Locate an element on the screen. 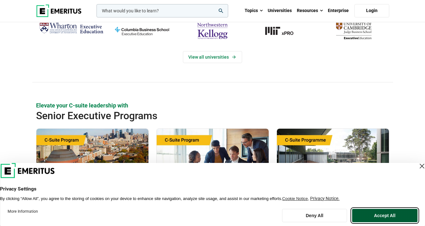 This screenshot has width=425, height=226. img: cambridge-judge-business-school is located at coordinates (353, 31).